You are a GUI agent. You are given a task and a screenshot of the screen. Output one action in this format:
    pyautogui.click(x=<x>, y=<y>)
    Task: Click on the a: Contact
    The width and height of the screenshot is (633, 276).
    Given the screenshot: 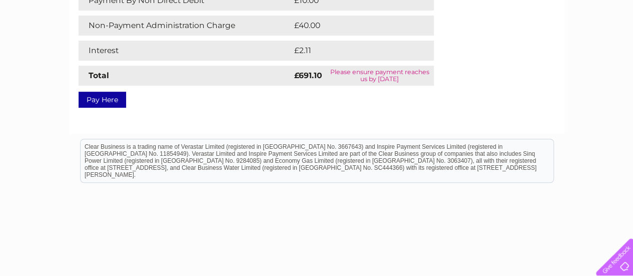 What is the action you would take?
    pyautogui.click(x=579, y=46)
    